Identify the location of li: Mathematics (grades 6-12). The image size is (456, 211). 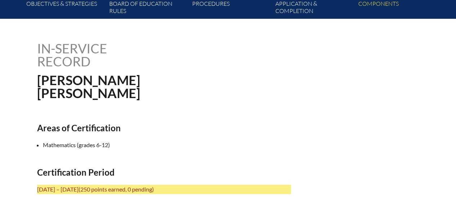
(170, 145).